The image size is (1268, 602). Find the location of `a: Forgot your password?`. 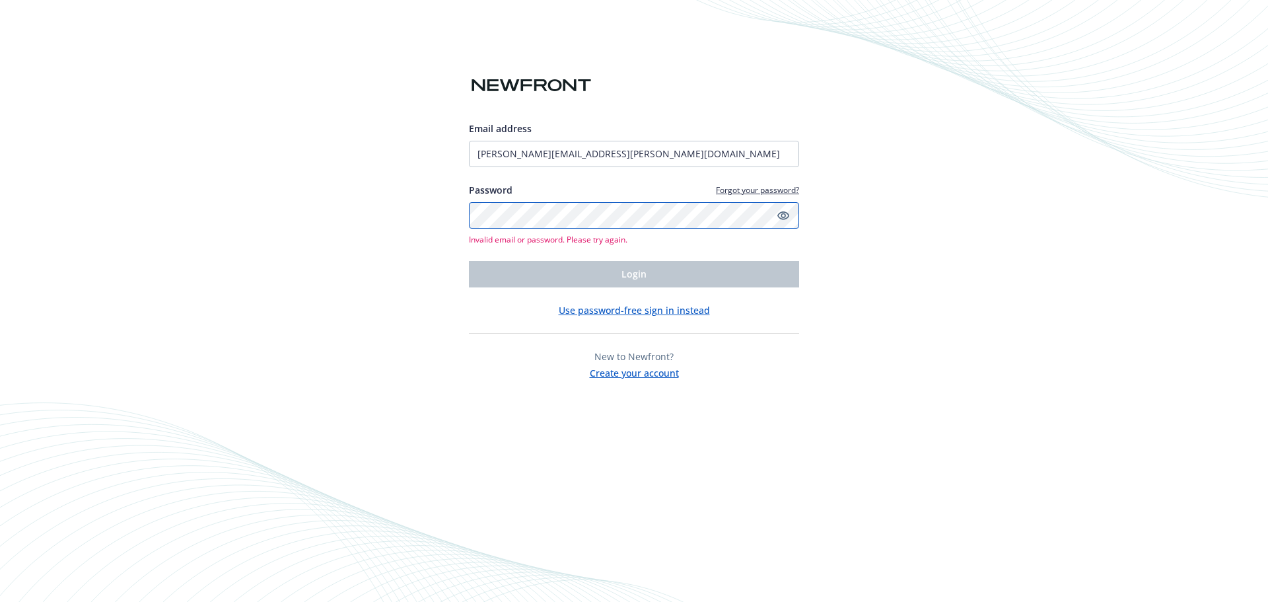

a: Forgot your password? is located at coordinates (757, 190).